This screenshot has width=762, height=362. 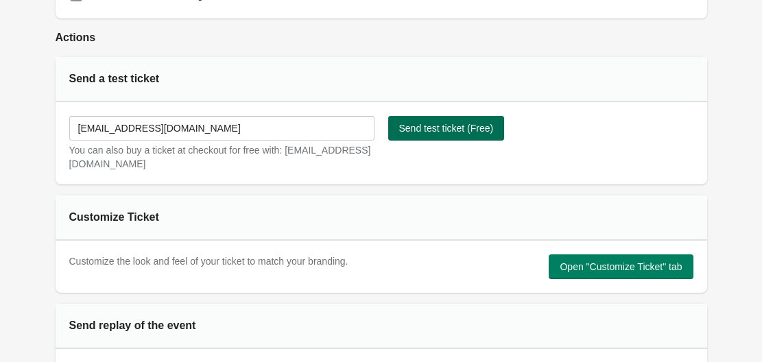 What do you see at coordinates (621, 267) in the screenshot?
I see `button: Open "Customize Ticket" tab` at bounding box center [621, 267].